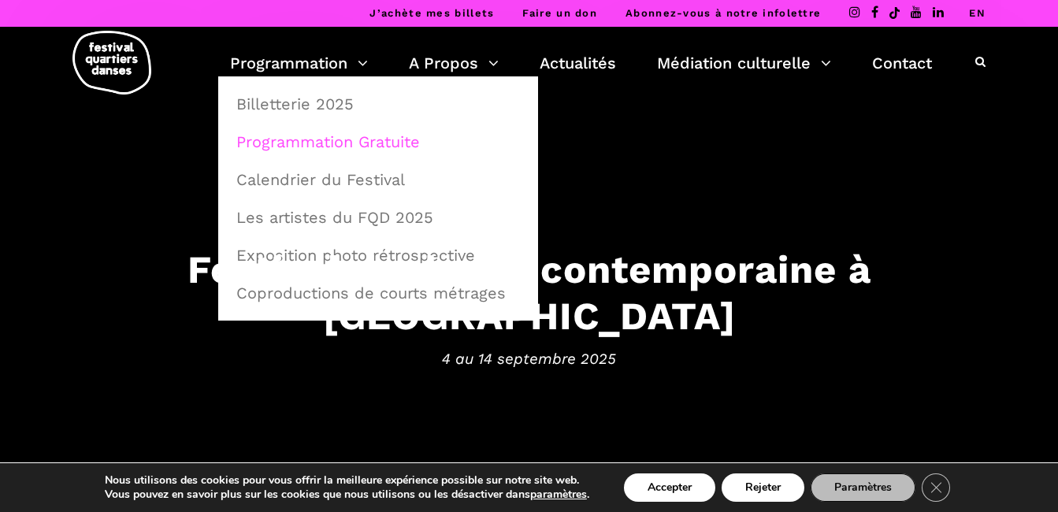  What do you see at coordinates (559, 13) in the screenshot?
I see `a: Faire un don` at bounding box center [559, 13].